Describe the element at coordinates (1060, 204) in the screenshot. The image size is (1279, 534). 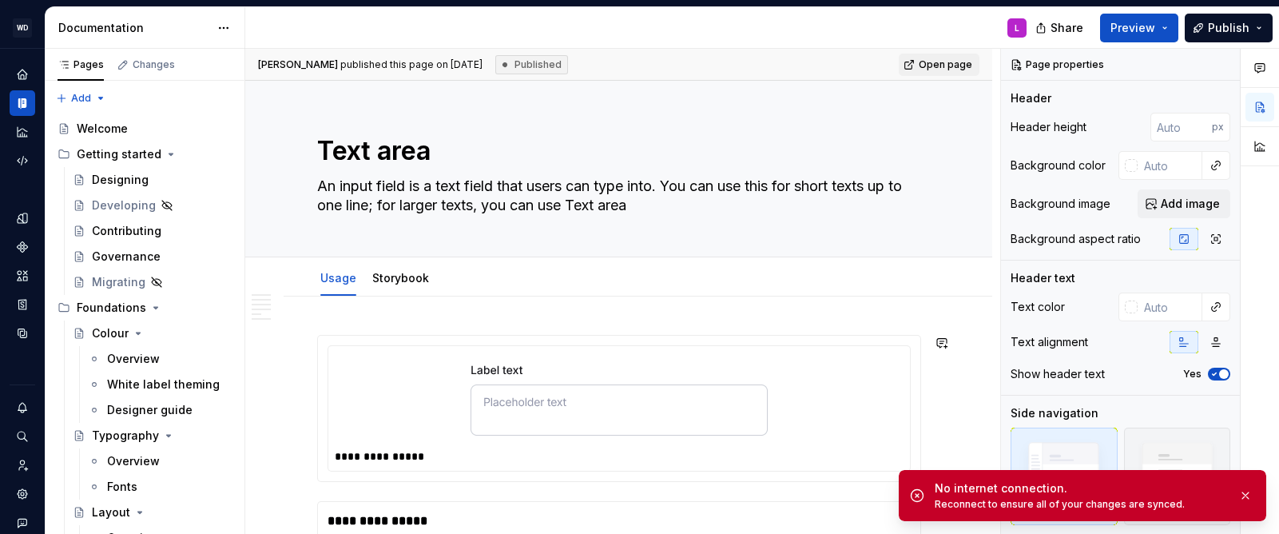
I see `div: Background image` at that location.